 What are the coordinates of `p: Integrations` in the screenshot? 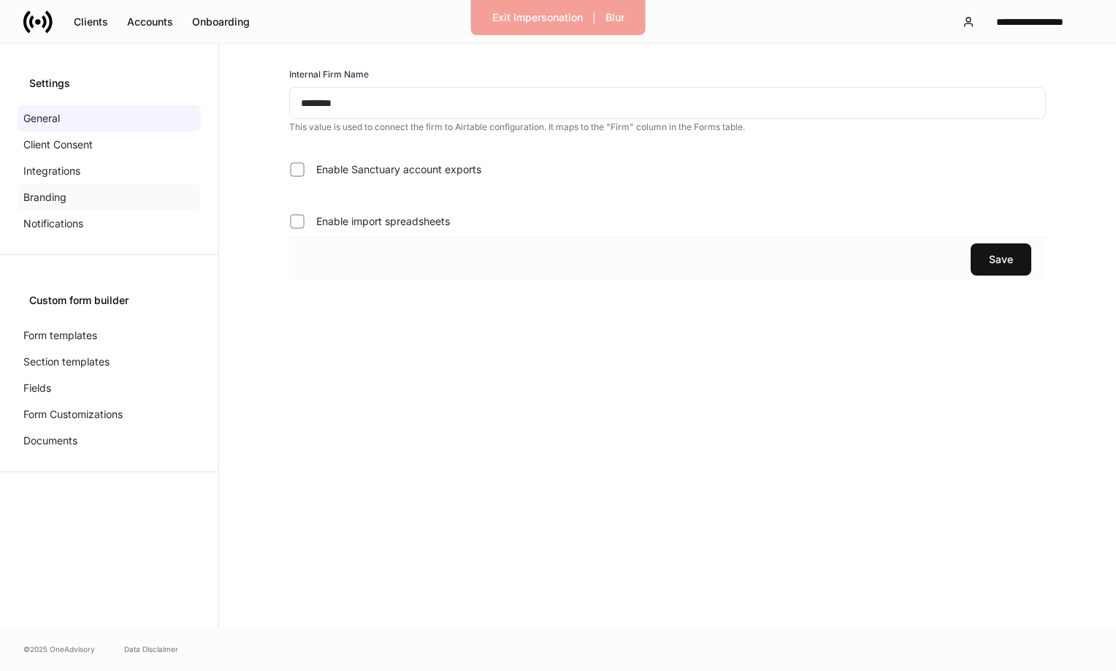 It's located at (52, 171).